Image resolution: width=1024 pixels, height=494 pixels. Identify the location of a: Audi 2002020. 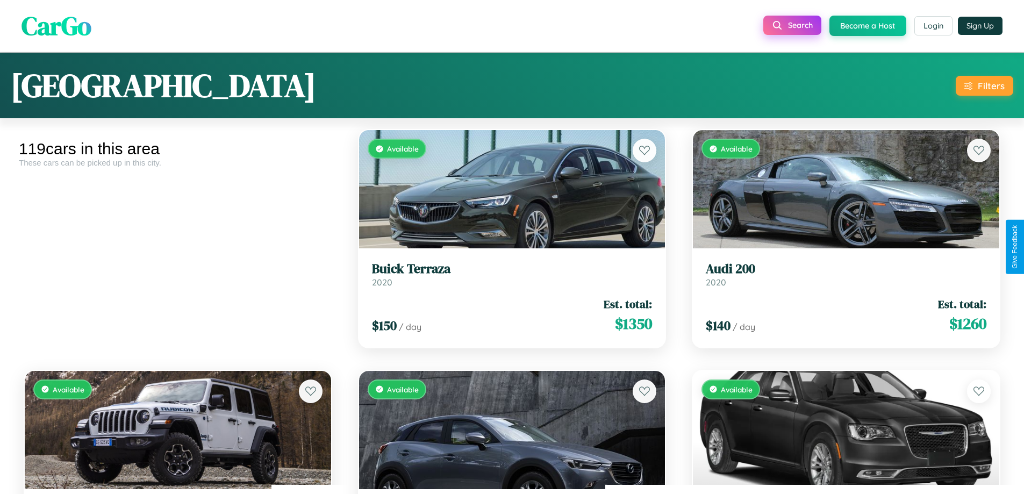
(846, 274).